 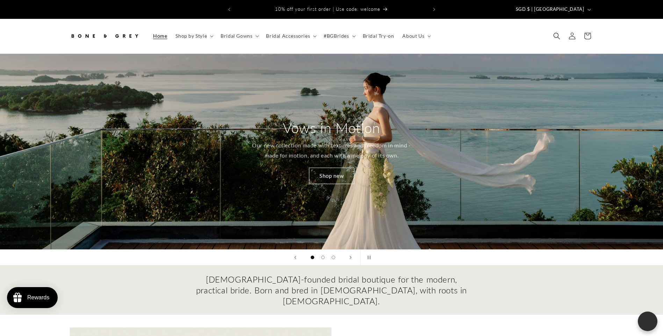 What do you see at coordinates (378, 36) in the screenshot?
I see `span: Bridal Try-on` at bounding box center [378, 36].